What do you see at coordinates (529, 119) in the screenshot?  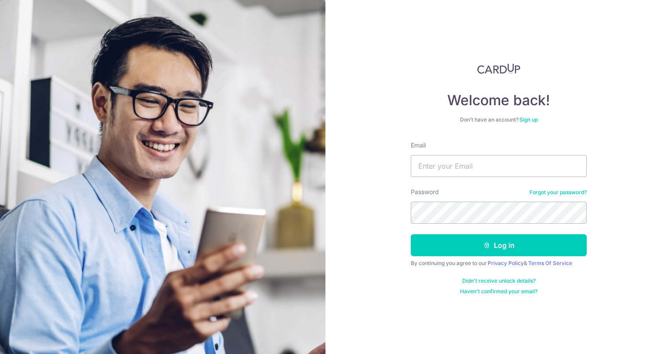 I see `a: Sign up` at bounding box center [529, 119].